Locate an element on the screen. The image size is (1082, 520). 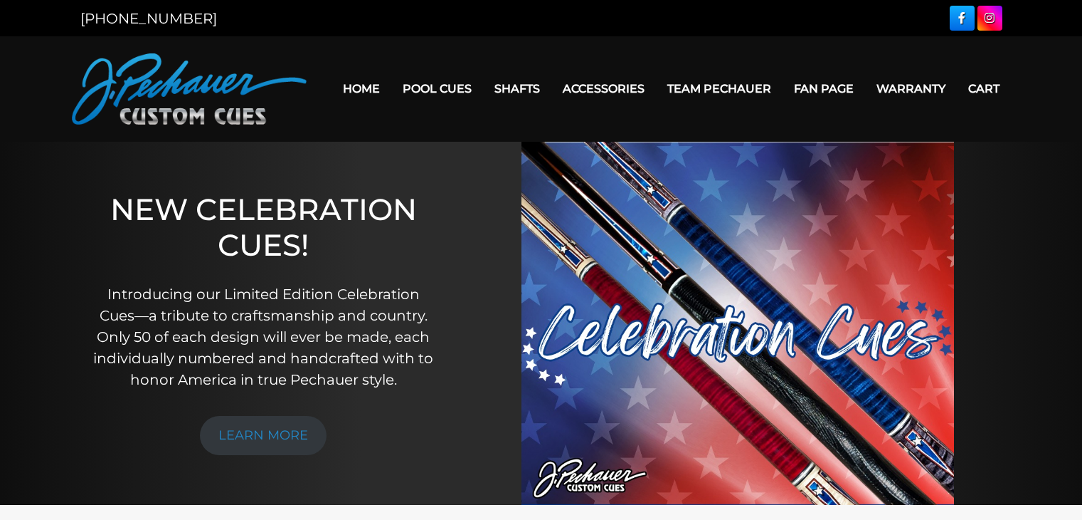
a: LEARN MORE is located at coordinates (263, 435).